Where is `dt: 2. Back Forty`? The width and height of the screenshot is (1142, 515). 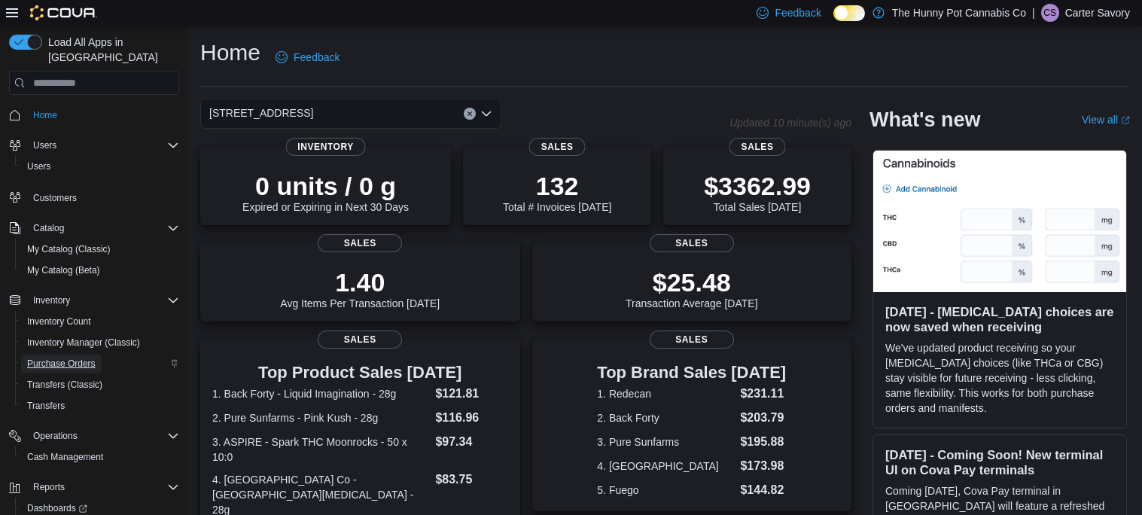
dt: 2. Back Forty is located at coordinates (665, 418).